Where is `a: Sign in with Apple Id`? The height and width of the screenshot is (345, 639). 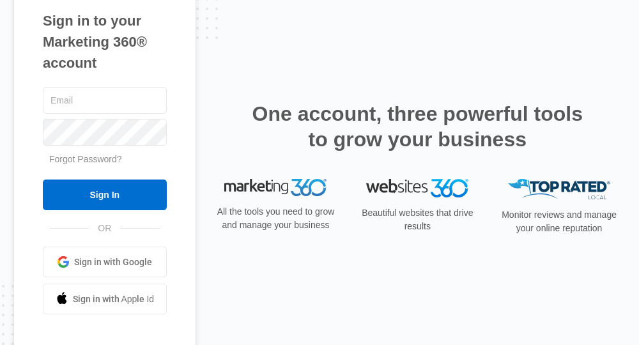
a: Sign in with Apple Id is located at coordinates (105, 299).